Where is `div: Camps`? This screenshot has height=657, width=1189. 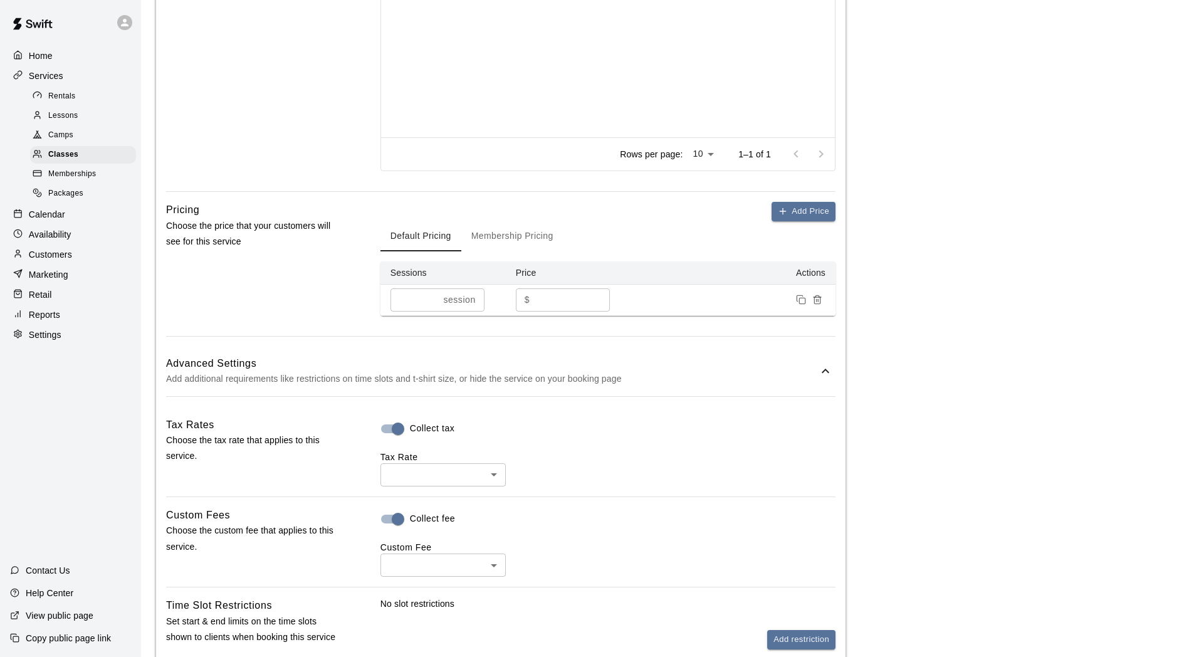
div: Camps is located at coordinates (83, 135).